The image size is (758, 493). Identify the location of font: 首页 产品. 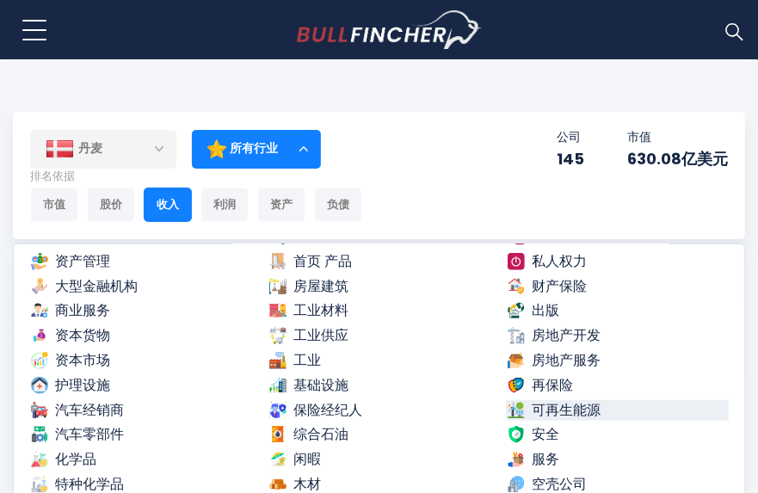
(322, 261).